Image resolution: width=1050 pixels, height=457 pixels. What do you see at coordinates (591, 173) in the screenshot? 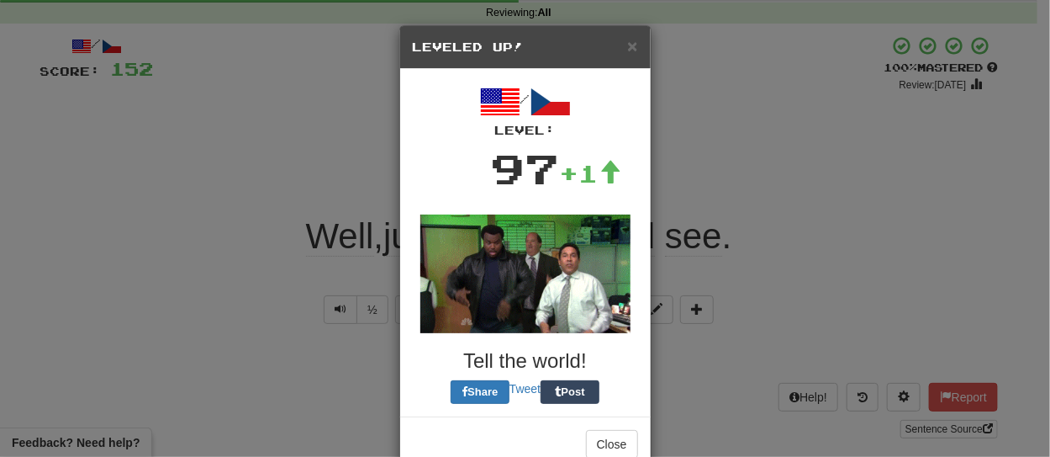
I see `div: +1` at bounding box center [591, 173].